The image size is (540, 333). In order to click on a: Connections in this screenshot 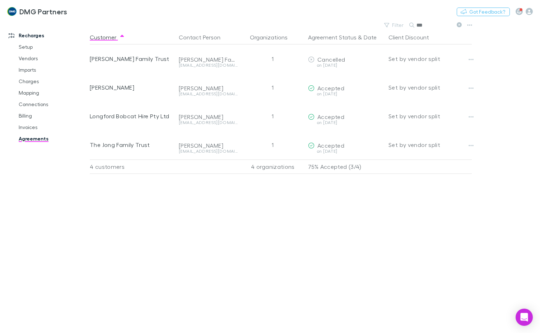, I will do `click(52, 104)`.